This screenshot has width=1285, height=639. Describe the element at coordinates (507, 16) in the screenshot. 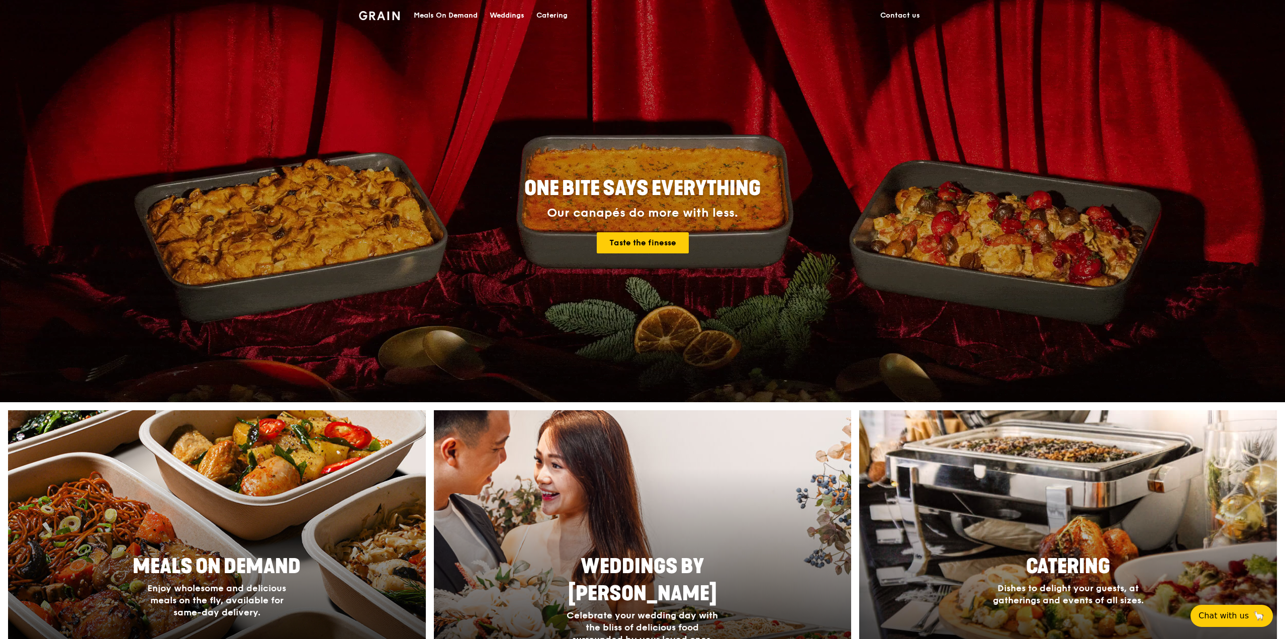

I see `div: Weddings` at that location.